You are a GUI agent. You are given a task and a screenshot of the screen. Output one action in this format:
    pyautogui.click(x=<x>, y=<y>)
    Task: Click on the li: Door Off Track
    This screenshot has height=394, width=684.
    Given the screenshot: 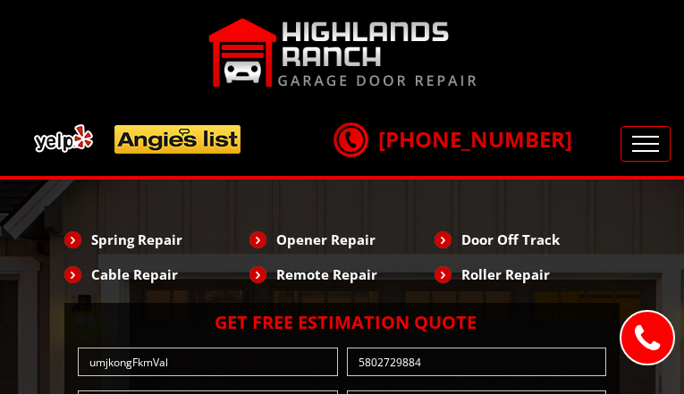 What is the action you would take?
    pyautogui.click(x=527, y=240)
    